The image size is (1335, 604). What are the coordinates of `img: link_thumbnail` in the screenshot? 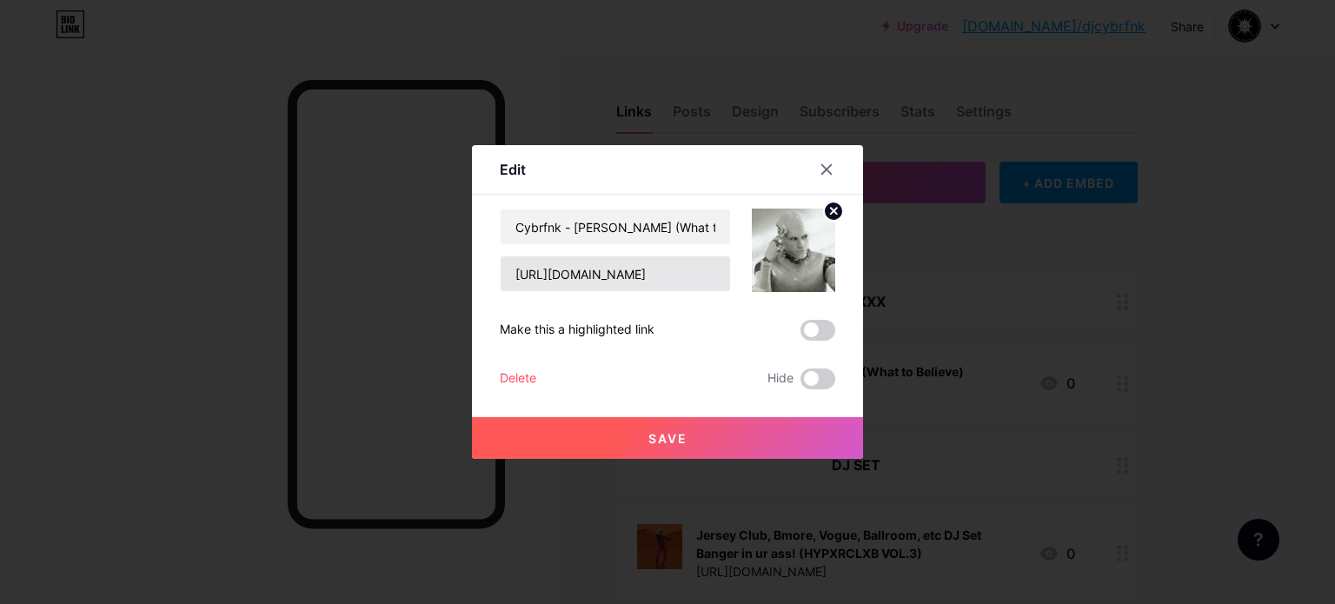 It's located at (793, 250).